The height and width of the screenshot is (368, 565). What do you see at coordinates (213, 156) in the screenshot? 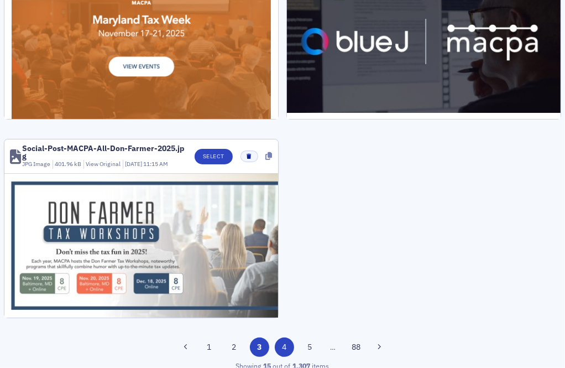
I see `button: Select` at bounding box center [213, 156].